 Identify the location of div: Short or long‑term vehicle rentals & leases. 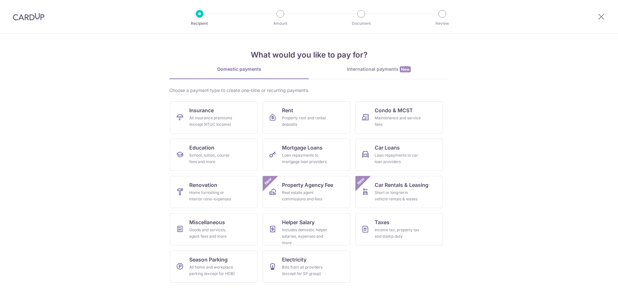
(398, 196).